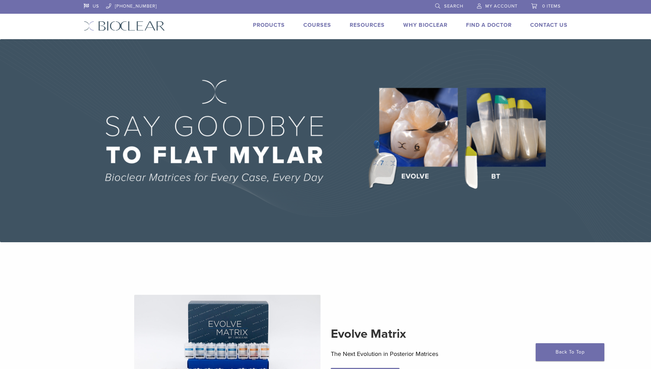  What do you see at coordinates (552, 6) in the screenshot?
I see `span: 0 items` at bounding box center [552, 6].